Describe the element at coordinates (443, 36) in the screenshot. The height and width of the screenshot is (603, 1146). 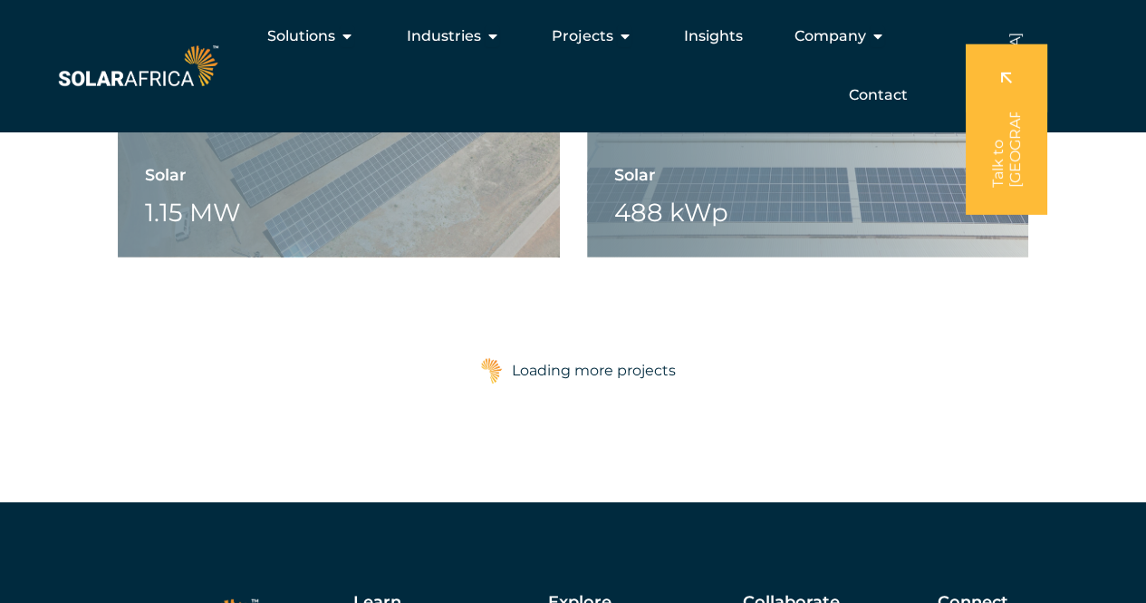
I see `span: Industries` at that location.